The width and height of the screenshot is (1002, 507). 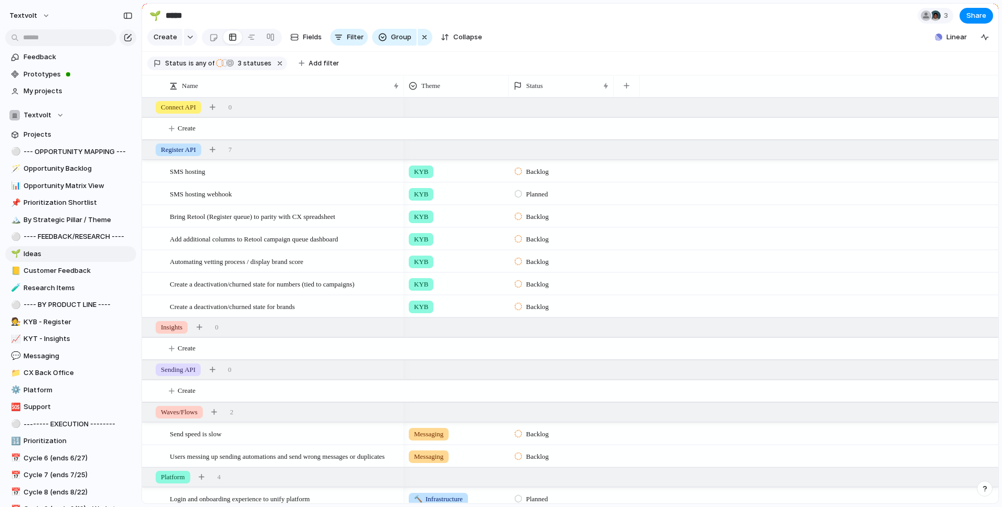 What do you see at coordinates (71, 203) in the screenshot?
I see `div: 📌Prioritization Shortlist` at bounding box center [71, 203].